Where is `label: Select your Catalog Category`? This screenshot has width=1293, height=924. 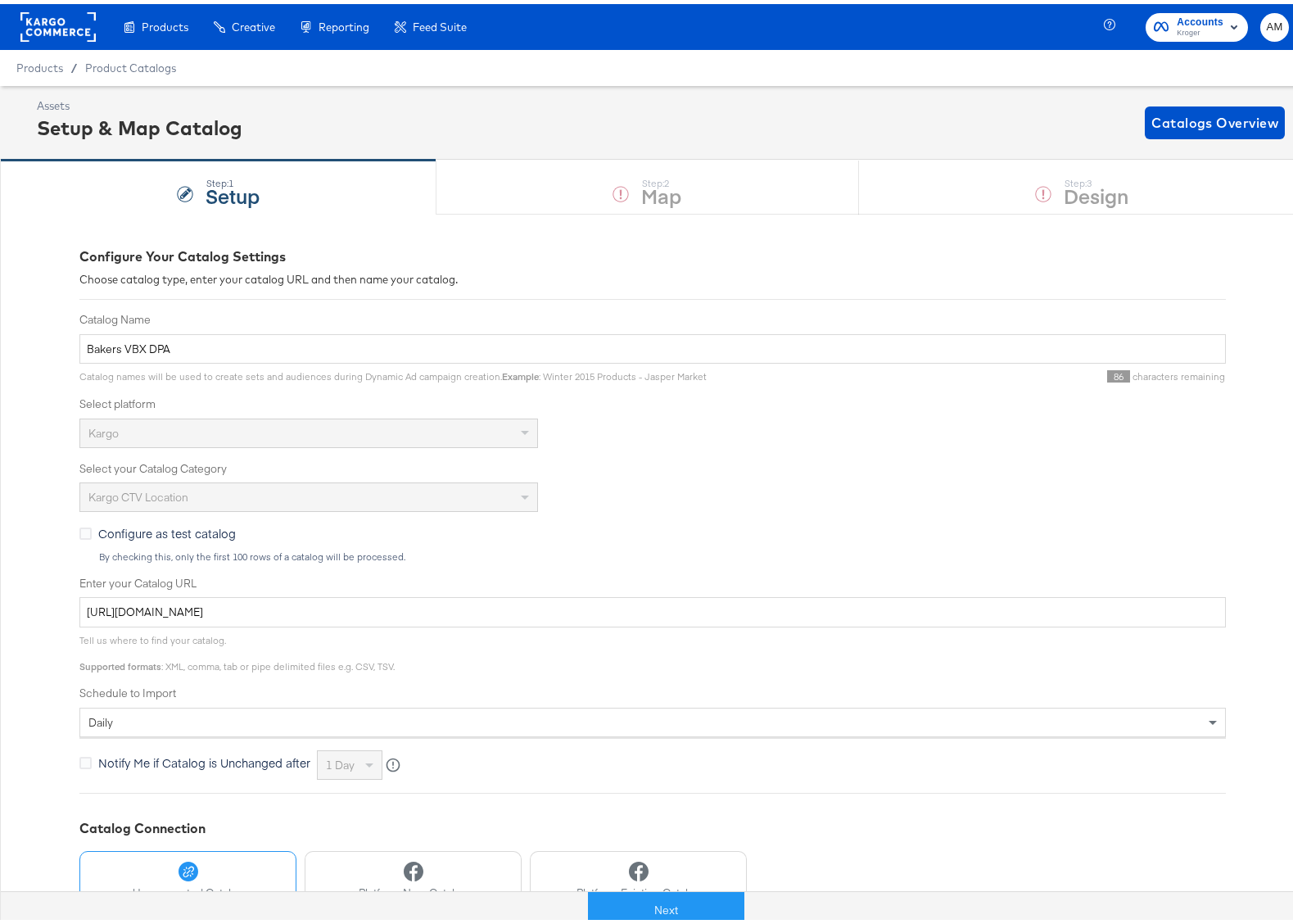
label: Select your Catalog Category is located at coordinates (653, 465).